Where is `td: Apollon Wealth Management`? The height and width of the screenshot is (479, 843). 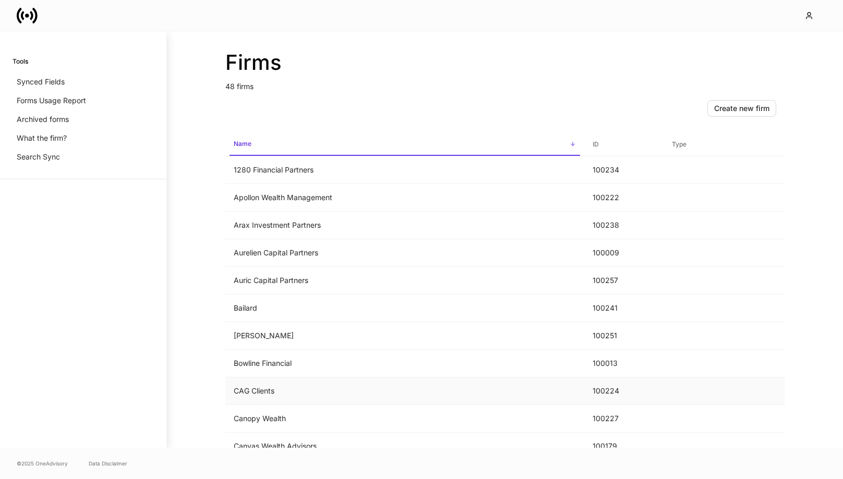
td: Apollon Wealth Management is located at coordinates (405, 198).